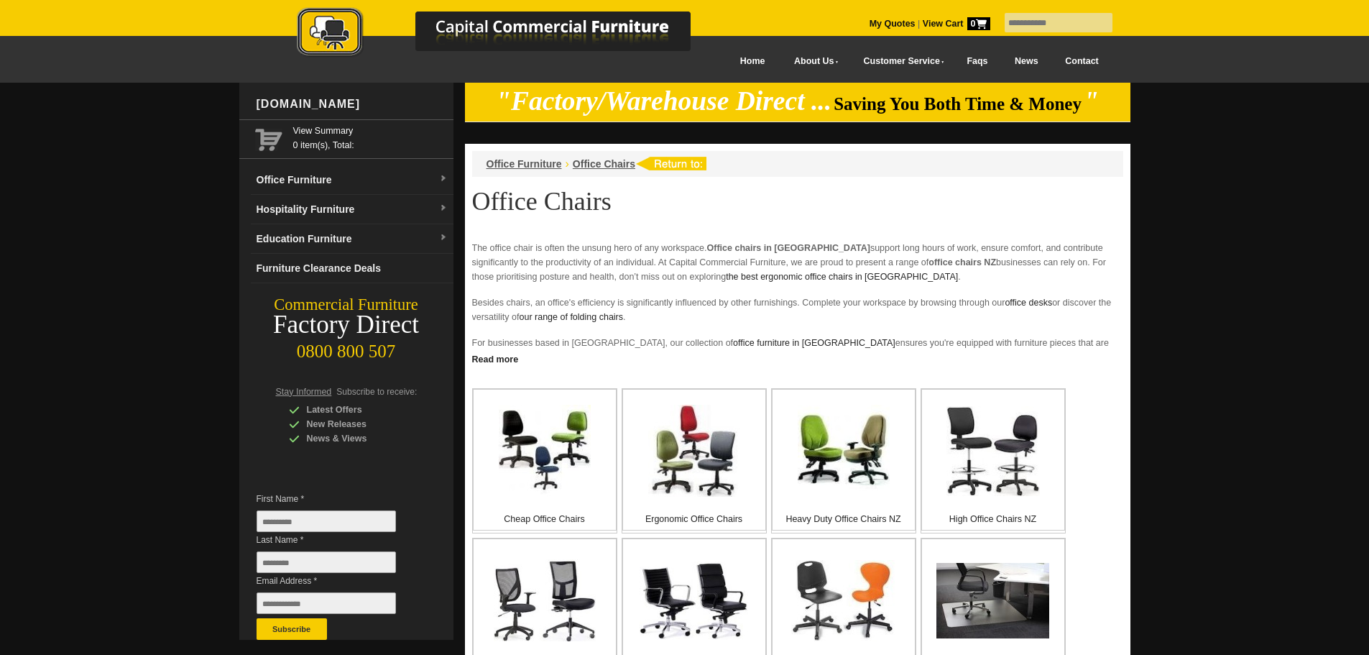 The height and width of the screenshot is (655, 1369). I want to click on img: Cheap Office Chairs, so click(545, 450).